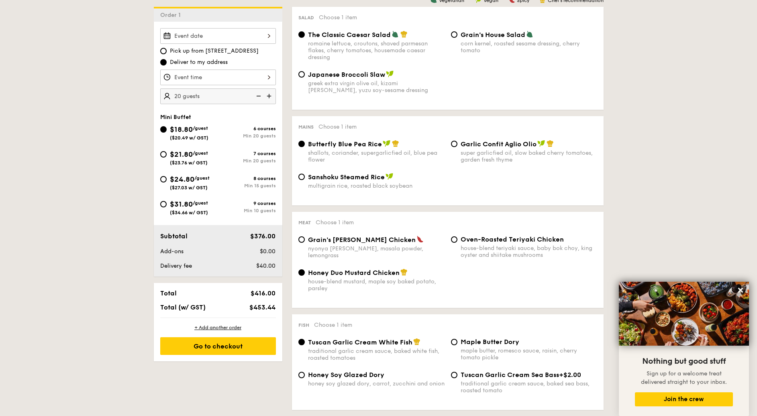  Describe the element at coordinates (302, 35) in the screenshot. I see `input: The Classic Caesar Saladromaine lettuce, croutons, shaved parmesan flakes, cherry tomatoes, house...` at that location.